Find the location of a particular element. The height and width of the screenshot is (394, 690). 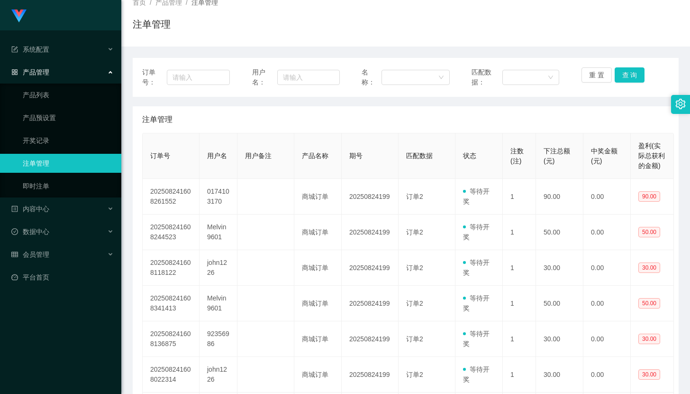

span: 会员管理 is located at coordinates (30, 254).